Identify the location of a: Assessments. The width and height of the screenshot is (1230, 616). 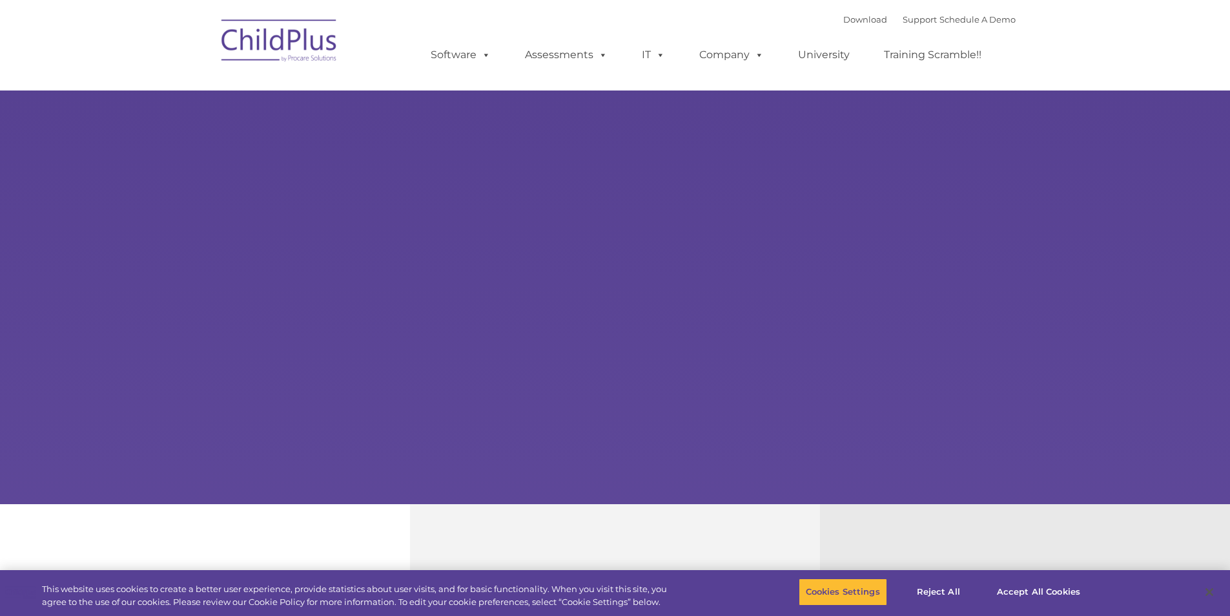
(566, 55).